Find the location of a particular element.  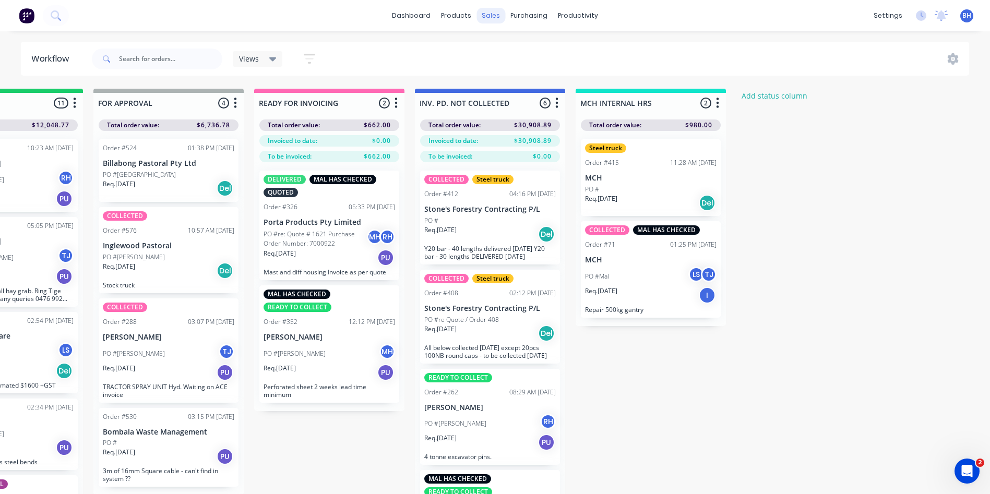

span: 2 is located at coordinates (980, 463).